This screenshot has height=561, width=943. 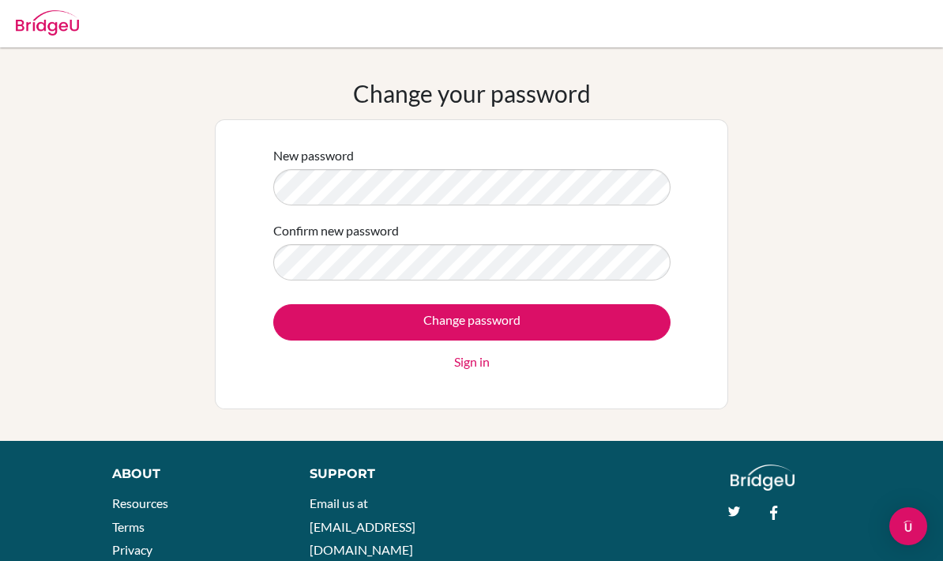 I want to click on a: Sign in, so click(x=472, y=362).